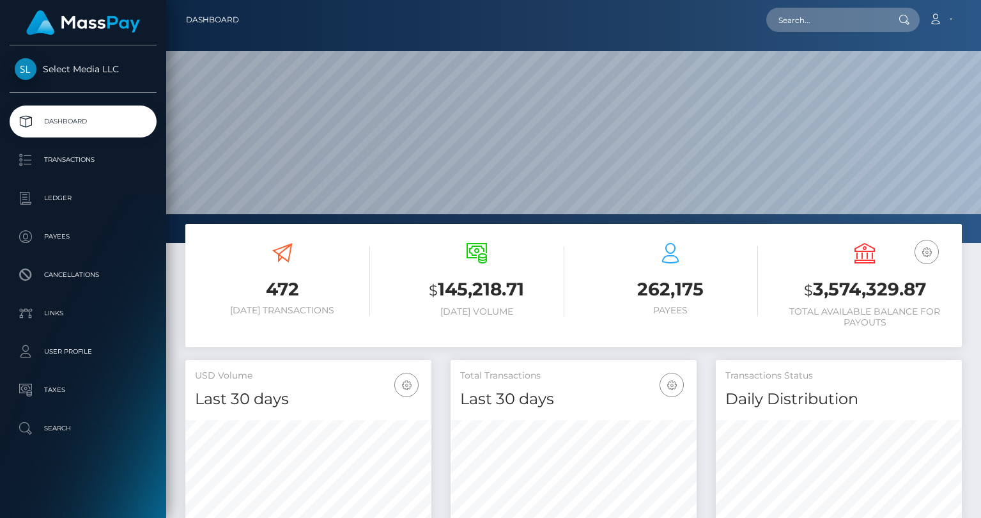 This screenshot has height=518, width=981. I want to click on a: Payees, so click(83, 237).